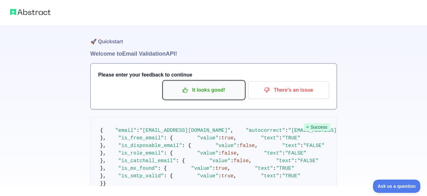 The height and width of the screenshot is (196, 427). What do you see at coordinates (288, 90) in the screenshot?
I see `button: There's an issue` at bounding box center [288, 90].